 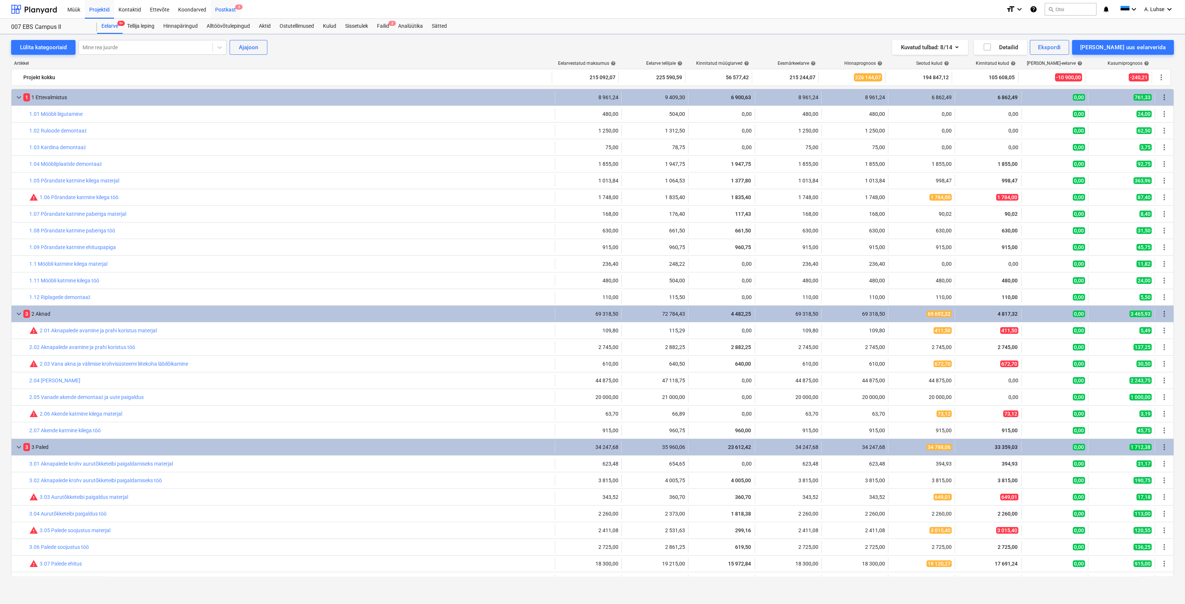 I want to click on i: Abikeskus, so click(x=1033, y=9).